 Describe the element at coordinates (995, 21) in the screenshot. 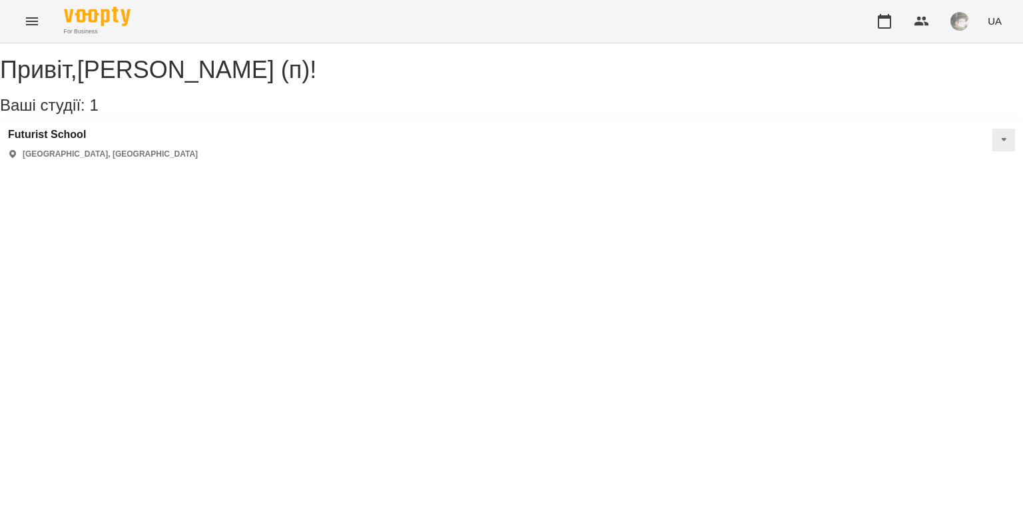

I see `span: UA` at that location.